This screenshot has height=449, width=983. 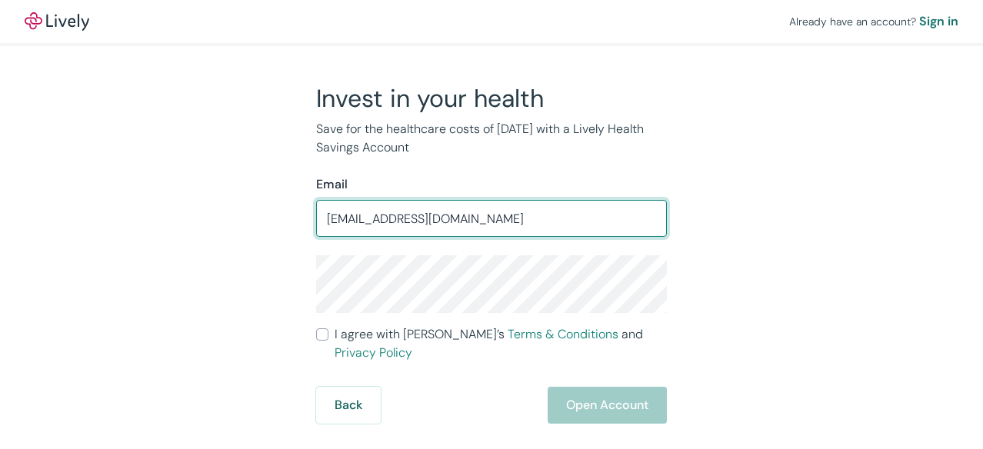 I want to click on a: Sign in, so click(x=939, y=22).